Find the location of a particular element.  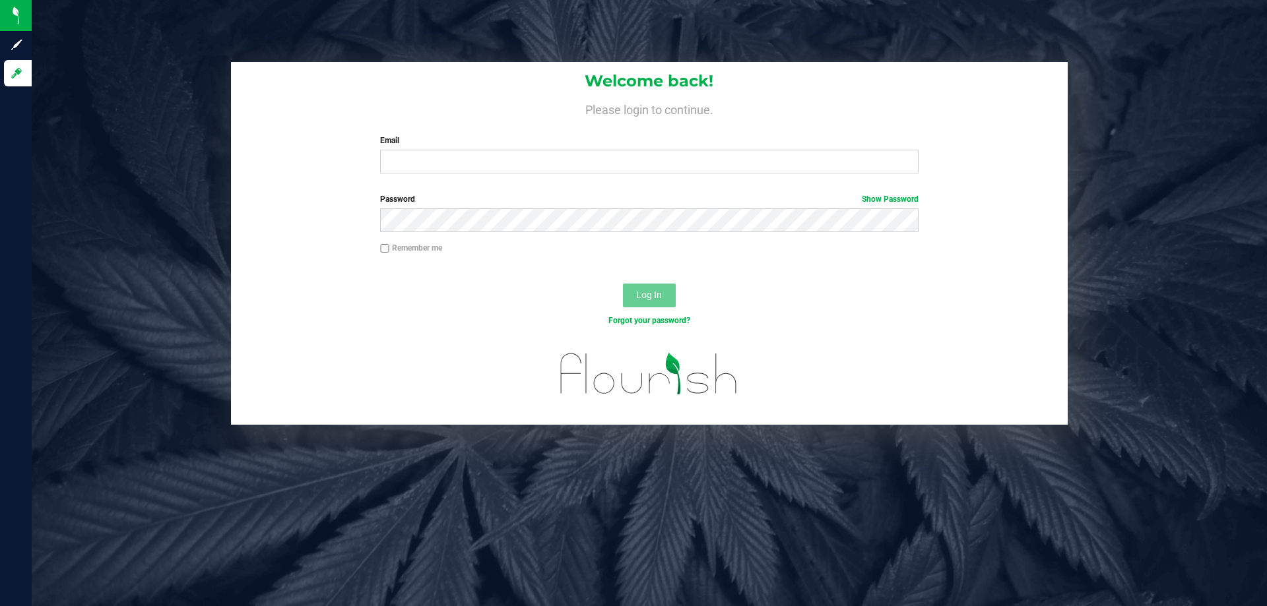

a: Show Password is located at coordinates (890, 199).